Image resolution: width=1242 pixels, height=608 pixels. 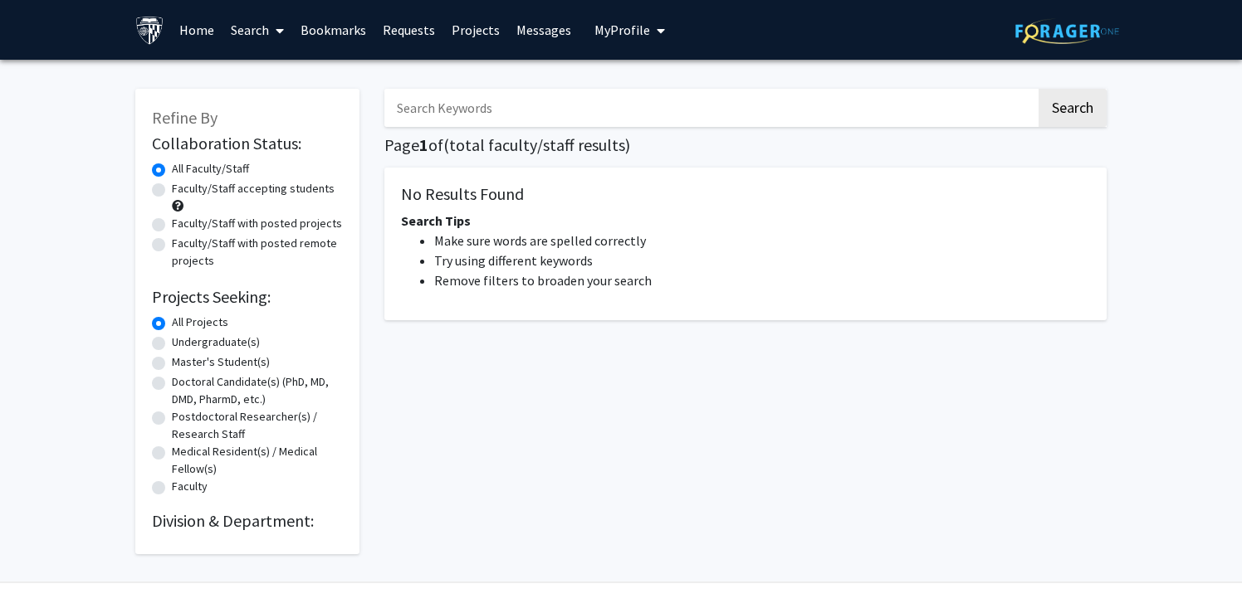 I want to click on li: Remove filters to broaden your search, so click(x=762, y=281).